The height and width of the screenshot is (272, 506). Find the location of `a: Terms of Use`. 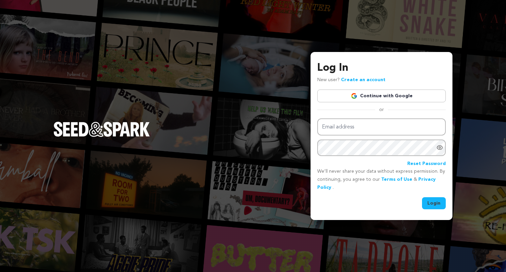

a: Terms of Use is located at coordinates (397, 179).